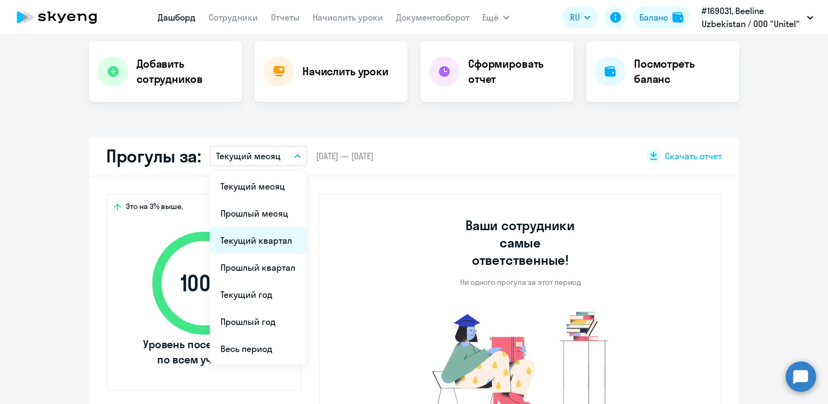  What do you see at coordinates (661, 17) in the screenshot?
I see `a: Балансbalance` at bounding box center [661, 17].